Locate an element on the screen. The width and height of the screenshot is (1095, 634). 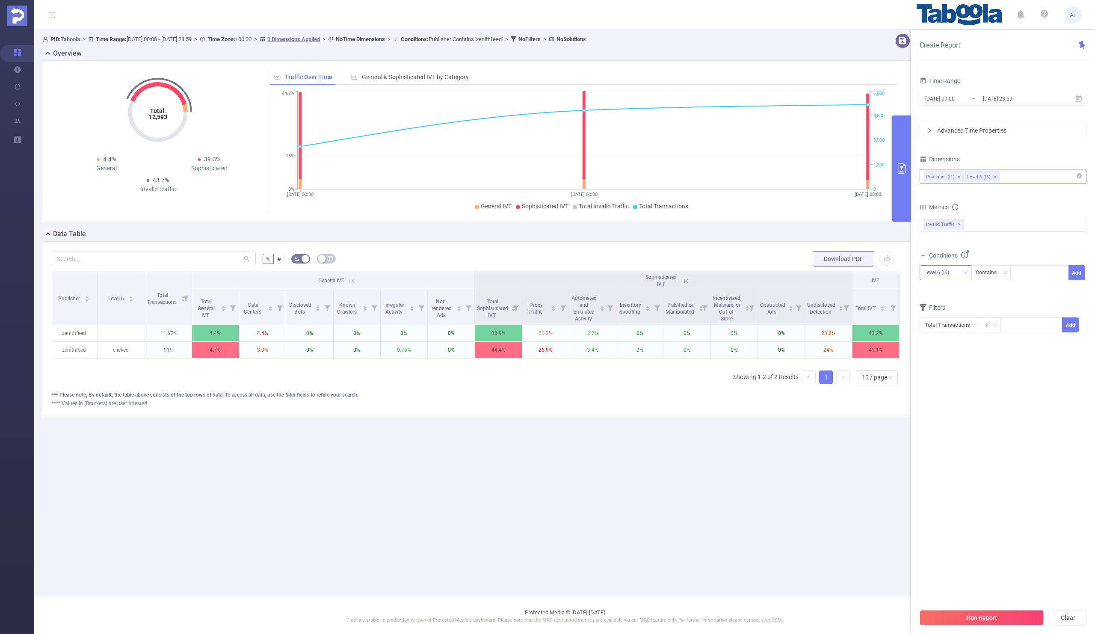
p: 11,674 is located at coordinates (168, 333).